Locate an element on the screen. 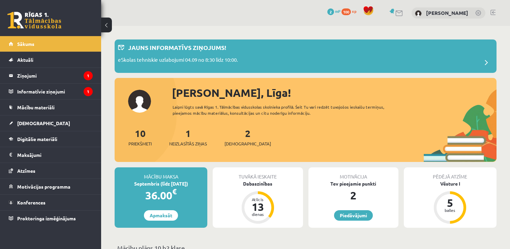  span: Konferences is located at coordinates (31, 202).